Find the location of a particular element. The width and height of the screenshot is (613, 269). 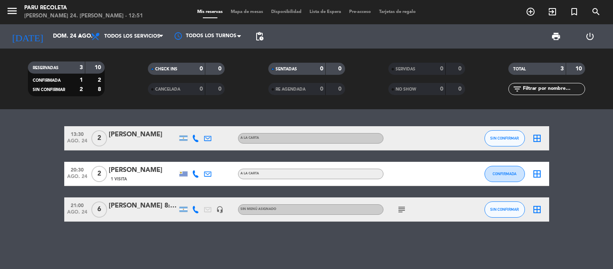

div: LOG OUT is located at coordinates (590, 36).